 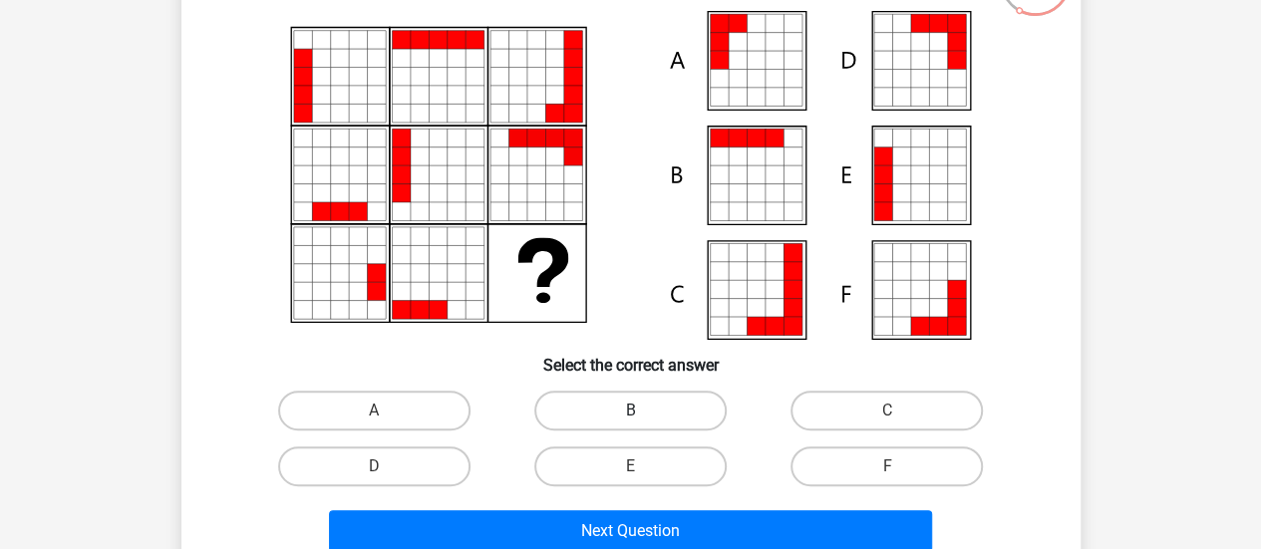 I want to click on label: C, so click(x=886, y=411).